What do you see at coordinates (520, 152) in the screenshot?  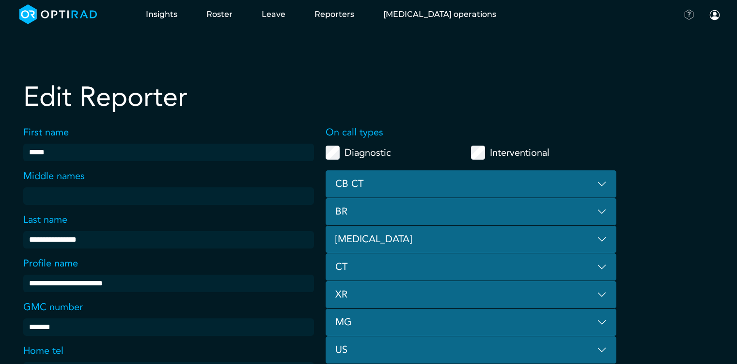 I see `label: Interventional` at bounding box center [520, 152].